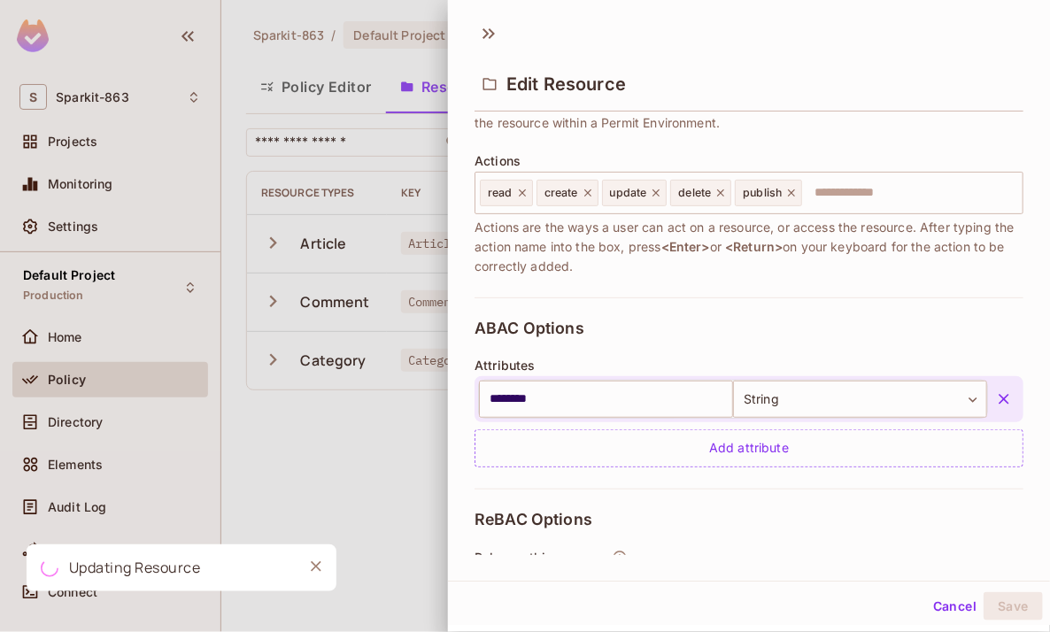 The image size is (1050, 632). I want to click on span: <Return>, so click(753, 246).